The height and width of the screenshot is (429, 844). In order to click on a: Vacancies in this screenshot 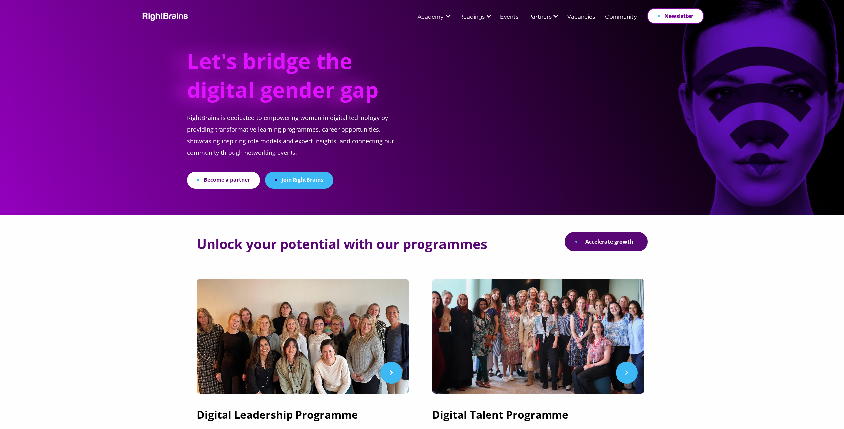, I will do `click(581, 17)`.